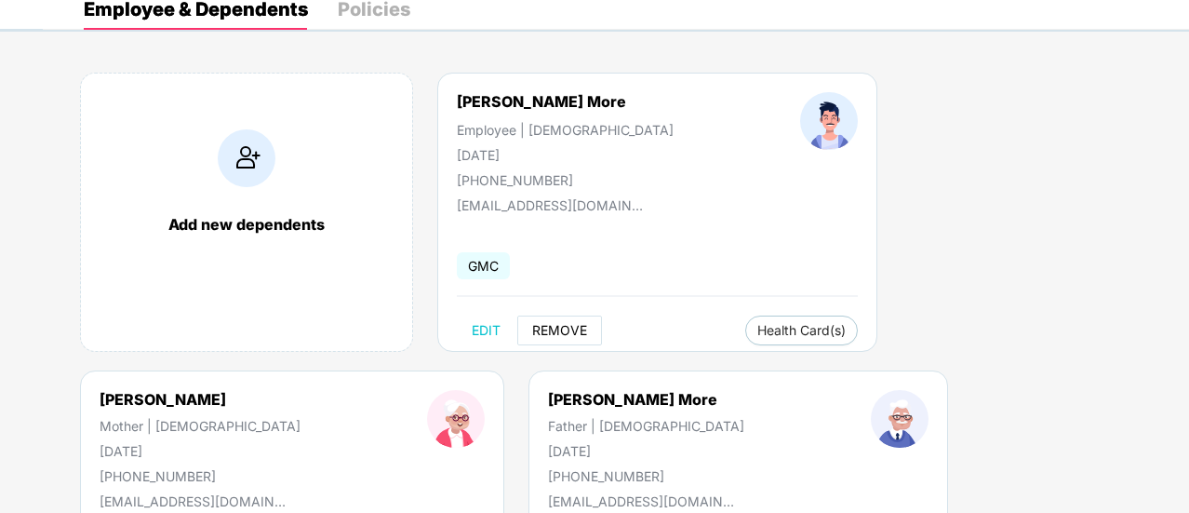  Describe the element at coordinates (486, 330) in the screenshot. I see `span: EDIT` at that location.